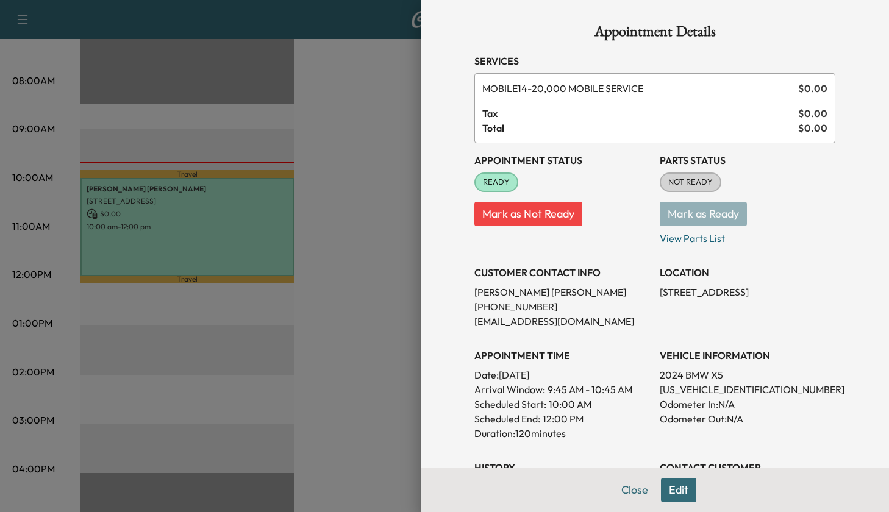  Describe the element at coordinates (638, 88) in the screenshot. I see `span: 20,000 MOBILE SERVICE` at that location.